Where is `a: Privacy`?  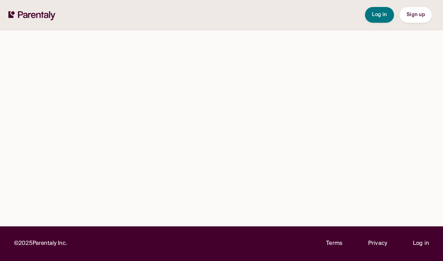 a: Privacy is located at coordinates (378, 244).